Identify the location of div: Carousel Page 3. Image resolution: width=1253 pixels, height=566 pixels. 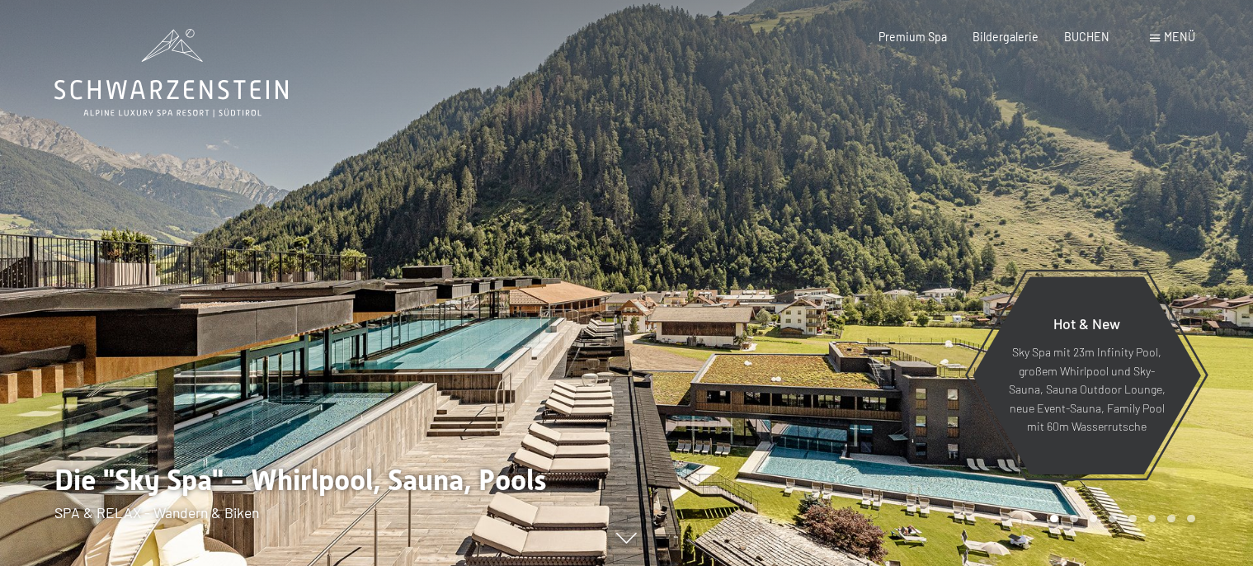
(1094, 519).